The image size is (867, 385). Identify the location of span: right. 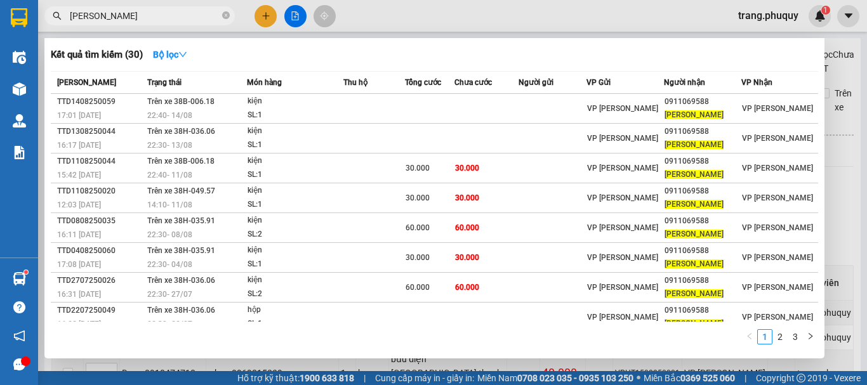
(810, 336).